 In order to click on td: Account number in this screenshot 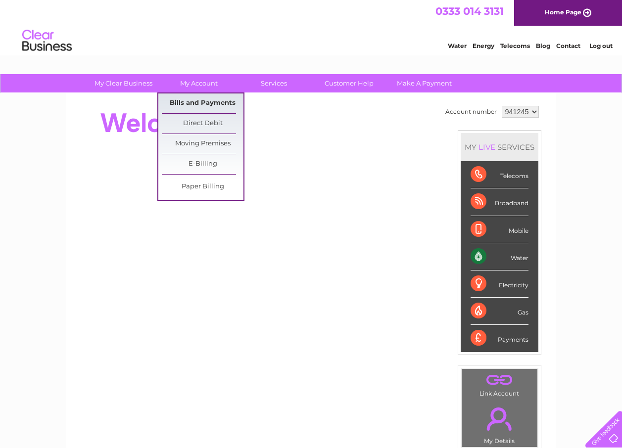, I will do `click(471, 112)`.